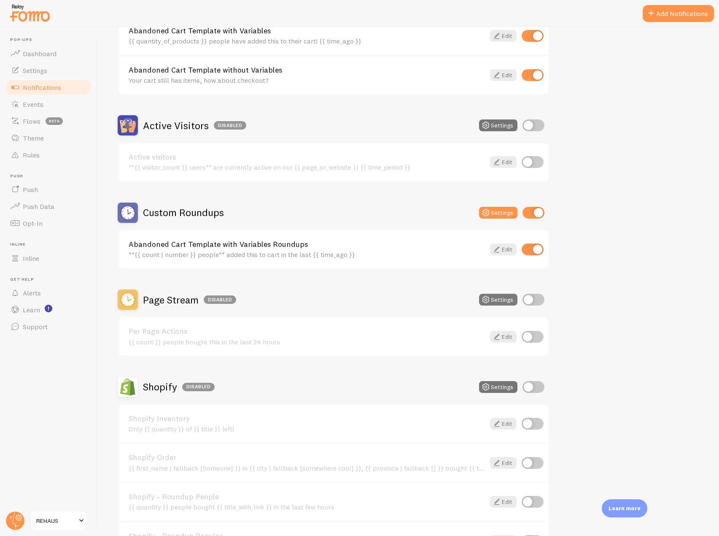 Image resolution: width=719 pixels, height=536 pixels. I want to click on a: Shopify - Roundup People, so click(307, 497).